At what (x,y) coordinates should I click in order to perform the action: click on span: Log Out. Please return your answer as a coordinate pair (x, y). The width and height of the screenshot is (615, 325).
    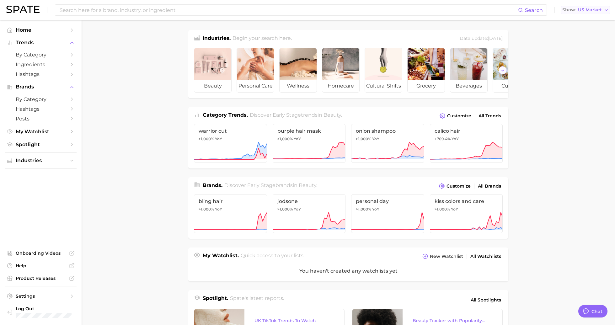
    Looking at the image, I should click on (47, 309).